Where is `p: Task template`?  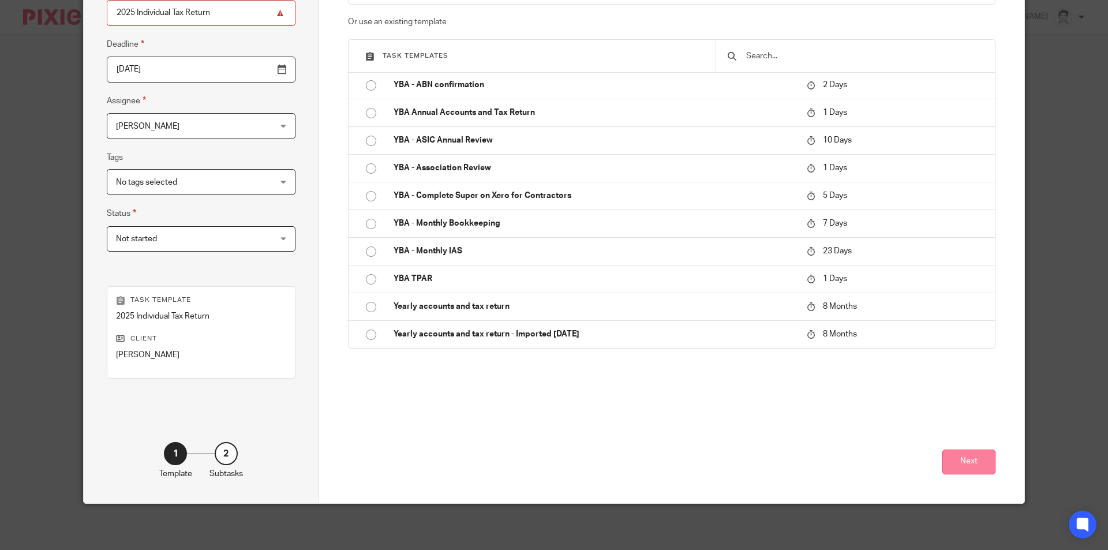
p: Task template is located at coordinates (201, 300).